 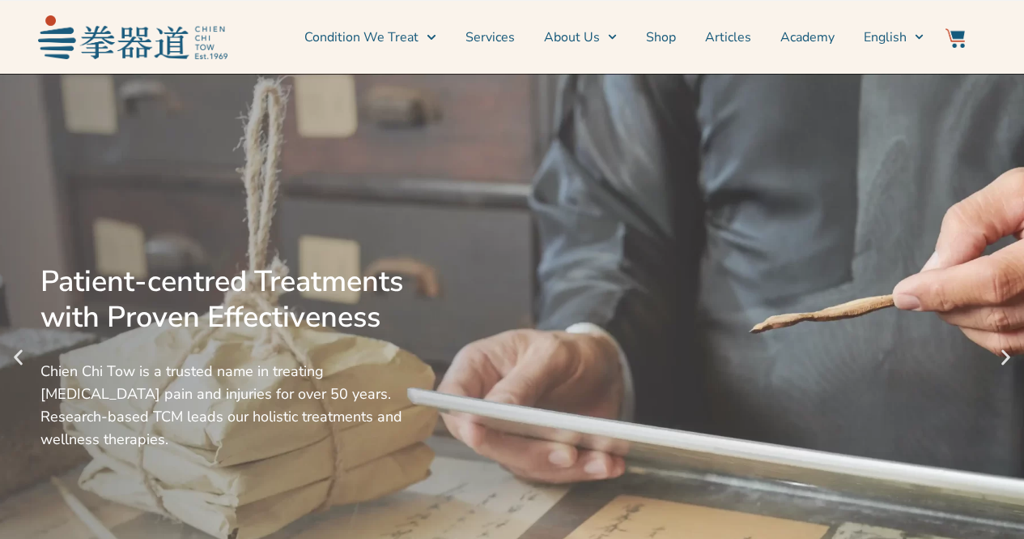 What do you see at coordinates (885, 37) in the screenshot?
I see `span: English` at bounding box center [885, 37].